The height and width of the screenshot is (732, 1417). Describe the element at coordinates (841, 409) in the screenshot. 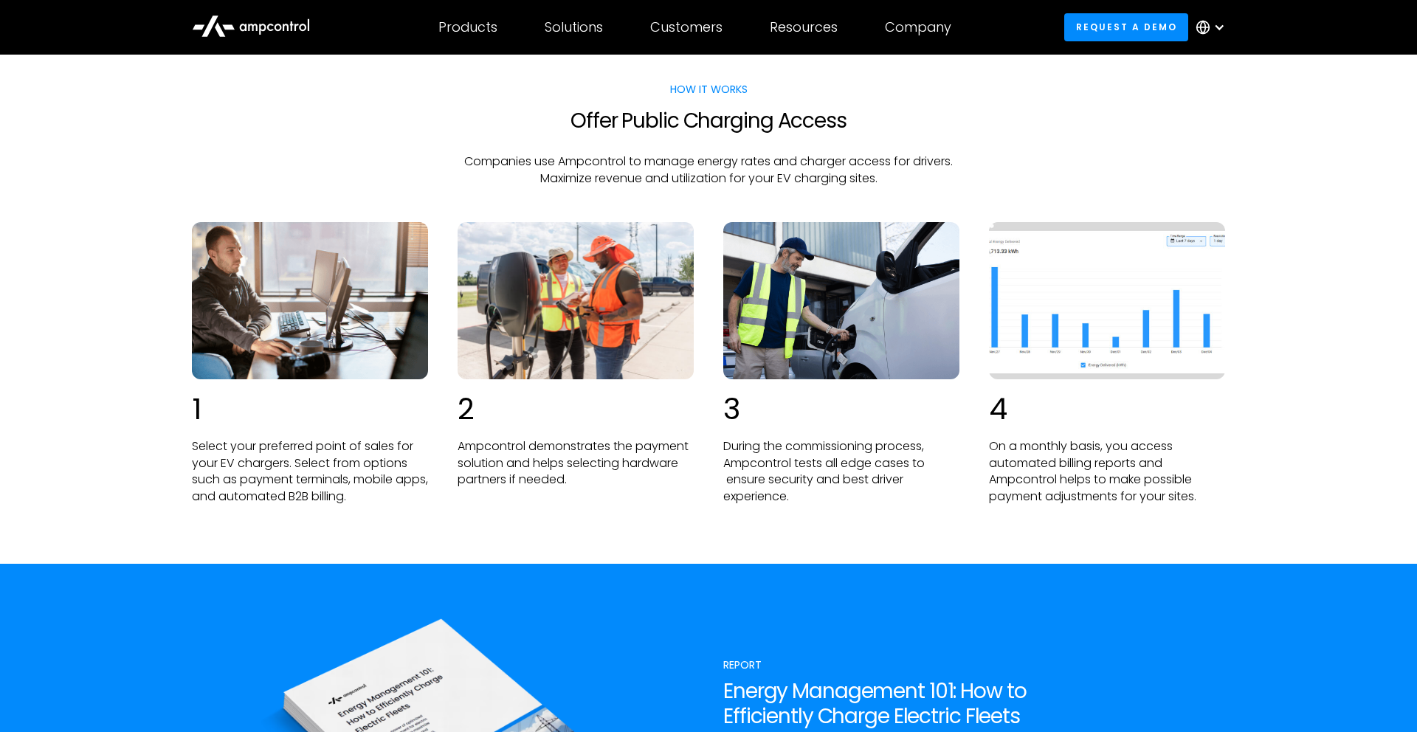

I see `div: 3` at that location.